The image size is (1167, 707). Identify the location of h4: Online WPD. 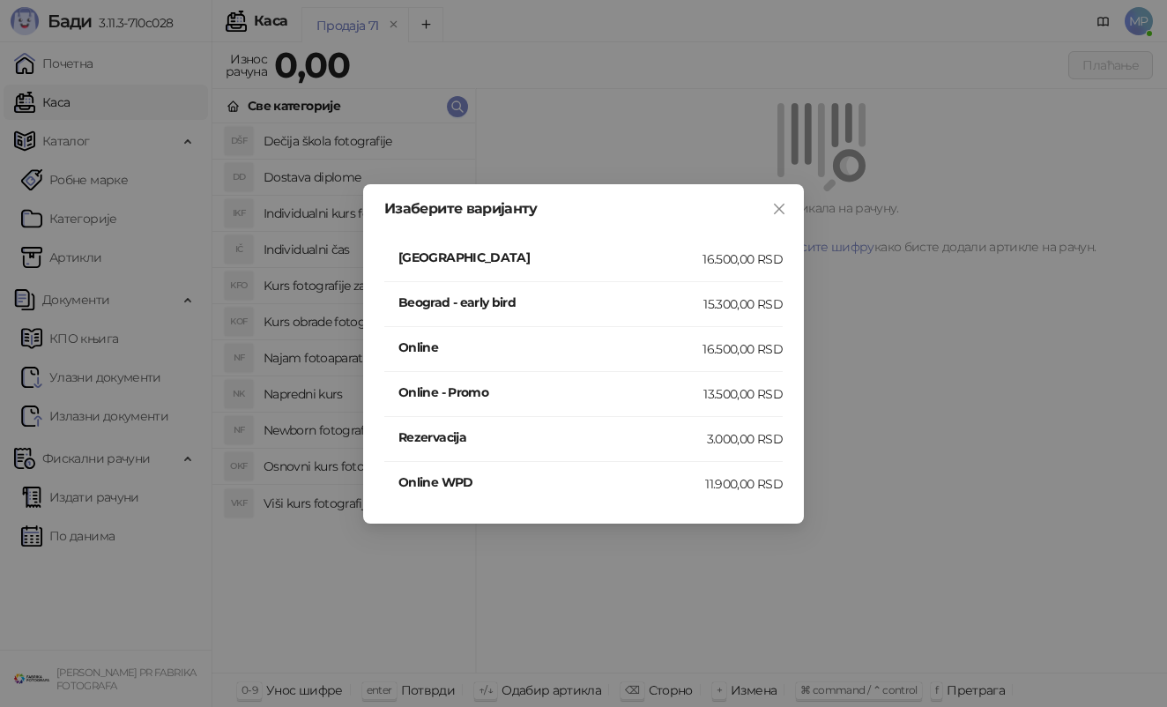
(552, 482).